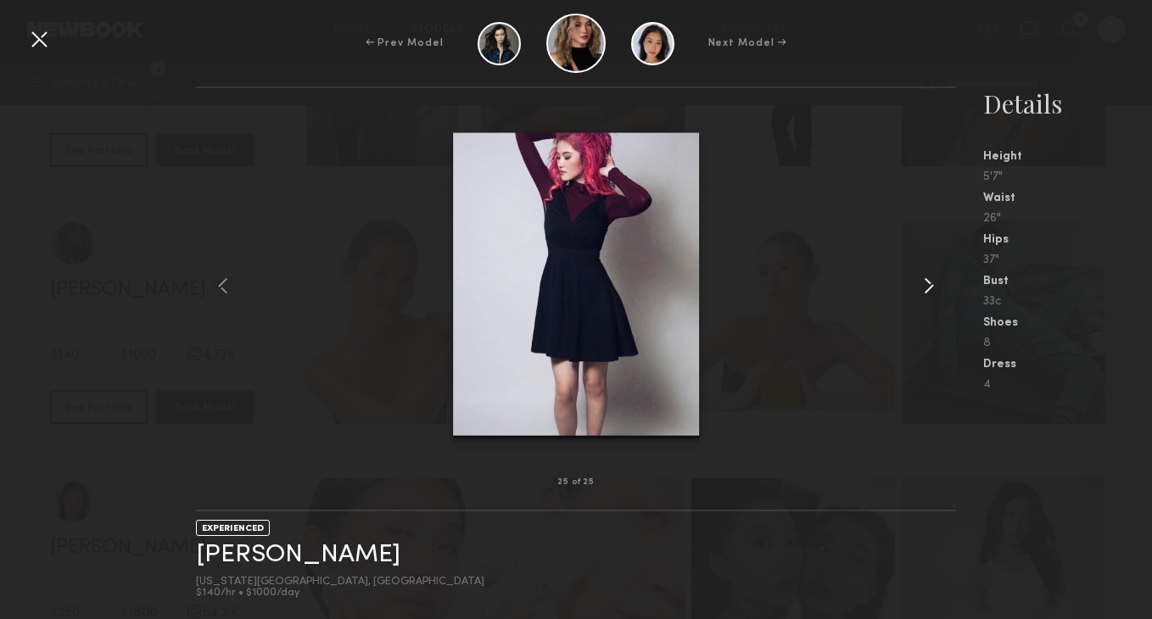 This screenshot has height=619, width=1152. What do you see at coordinates (233, 528) in the screenshot?
I see `div: EXPERIENCED` at bounding box center [233, 528].